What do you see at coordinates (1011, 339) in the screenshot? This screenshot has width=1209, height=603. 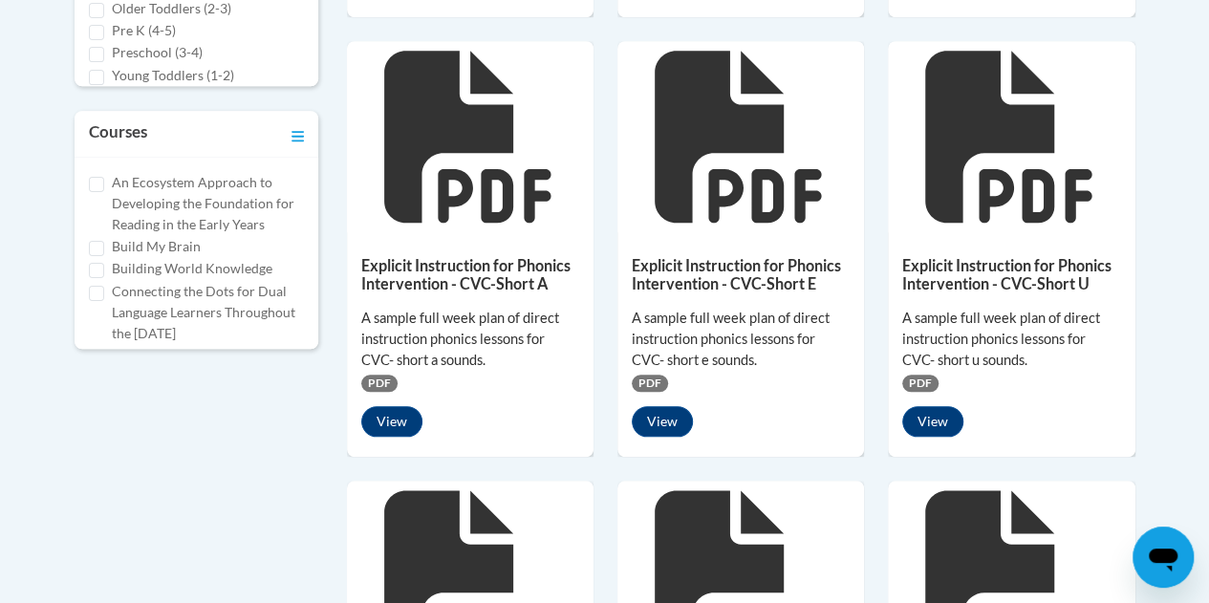 I see `div: A sample full week plan of direct instruction phonics lessons for CVC- short u sounds.` at bounding box center [1011, 339].